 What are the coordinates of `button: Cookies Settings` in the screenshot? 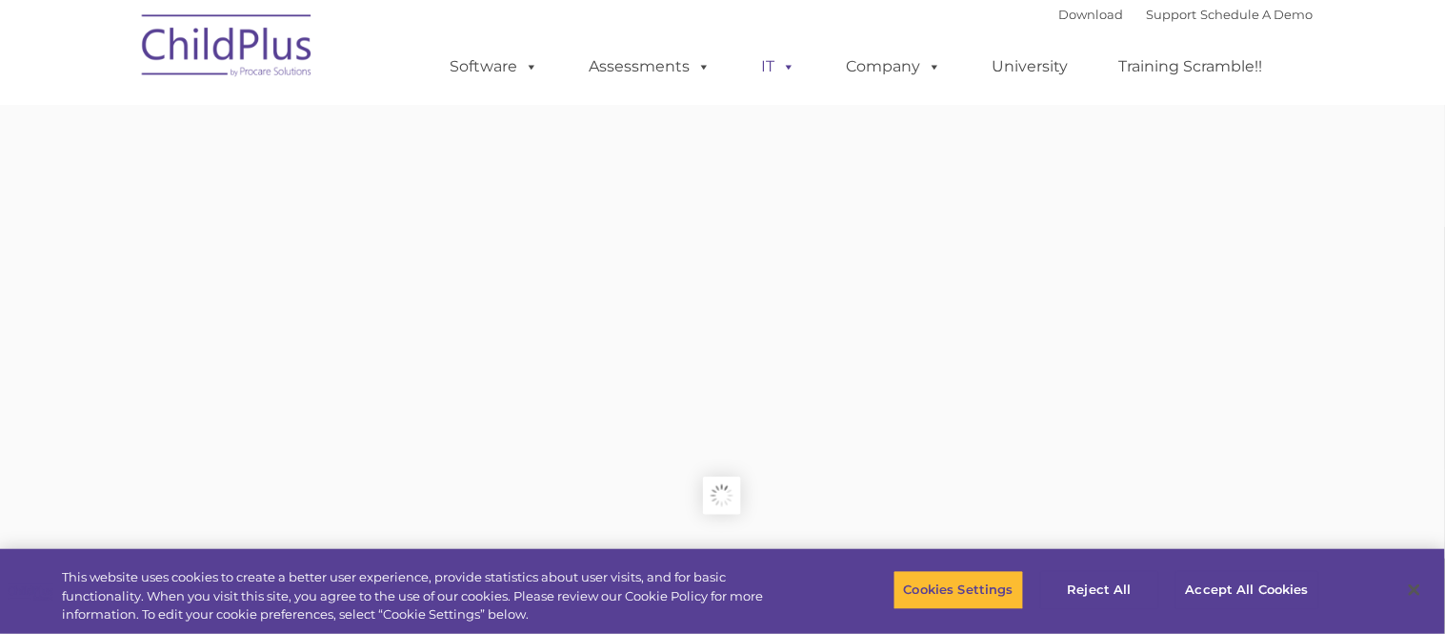 It's located at (958, 590).